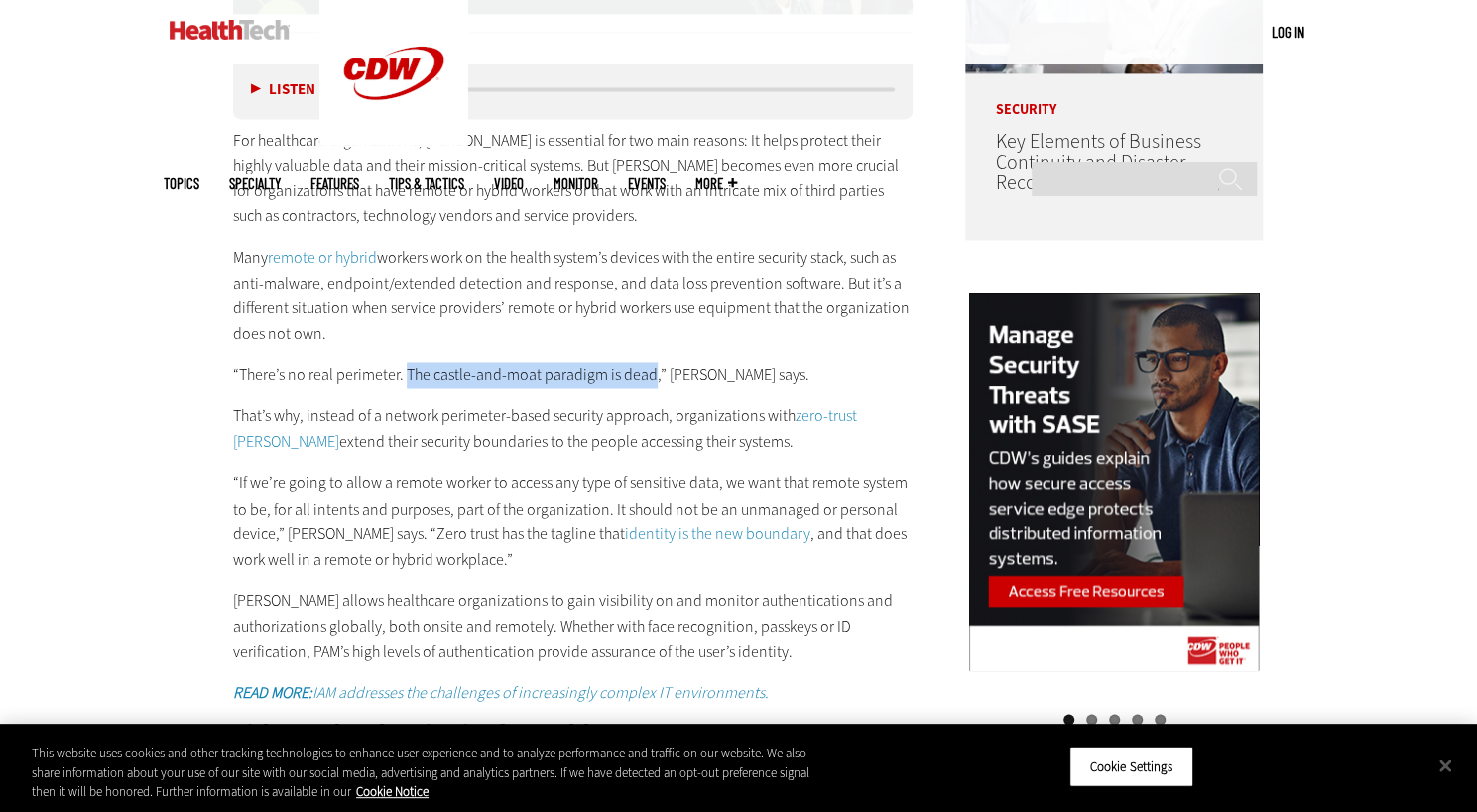 Image resolution: width=1477 pixels, height=812 pixels. I want to click on p: That’s why, instead of a network perimeter-based security approach, organizations with extend the..., so click(574, 428).